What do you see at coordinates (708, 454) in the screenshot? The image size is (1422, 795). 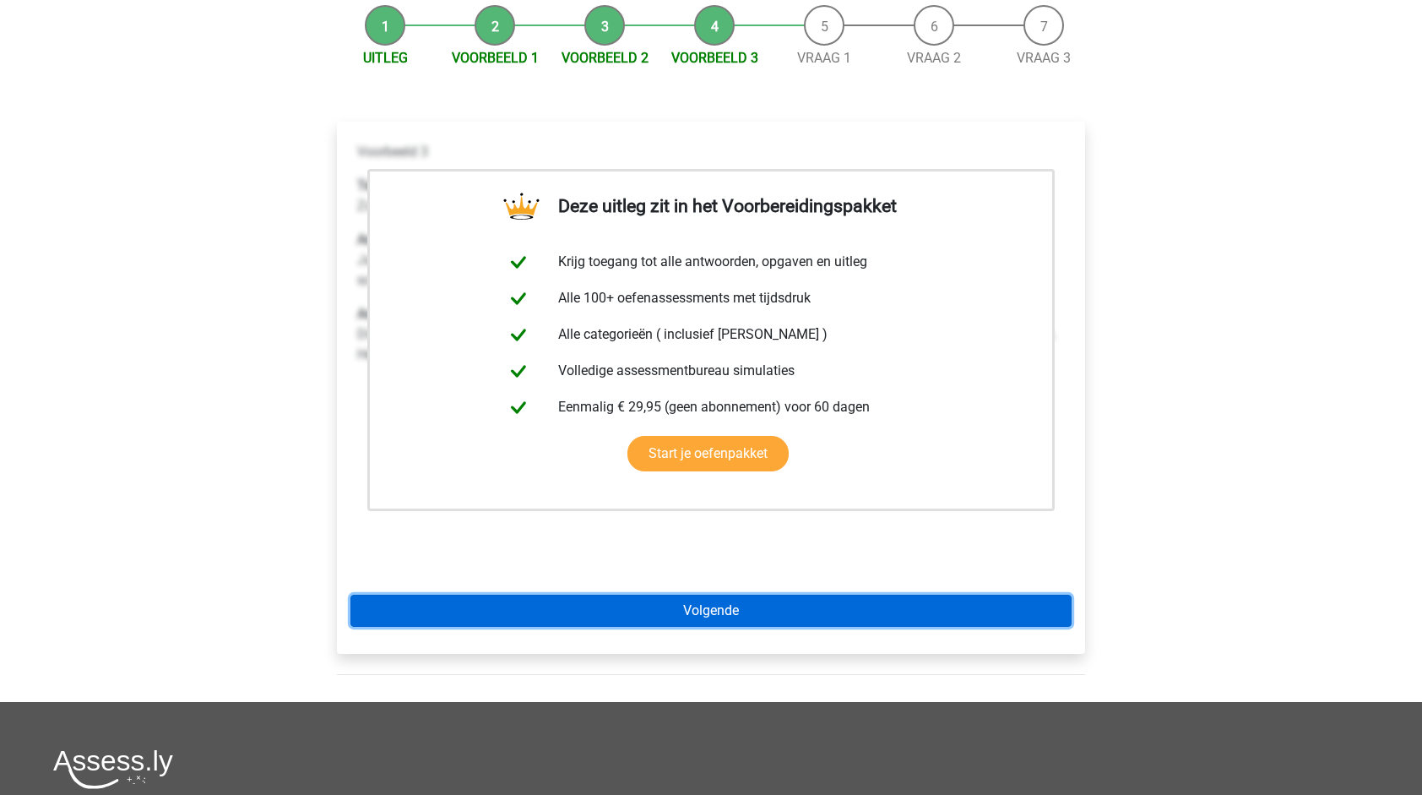 I see `a: Start je oefenpakket` at bounding box center [708, 454].